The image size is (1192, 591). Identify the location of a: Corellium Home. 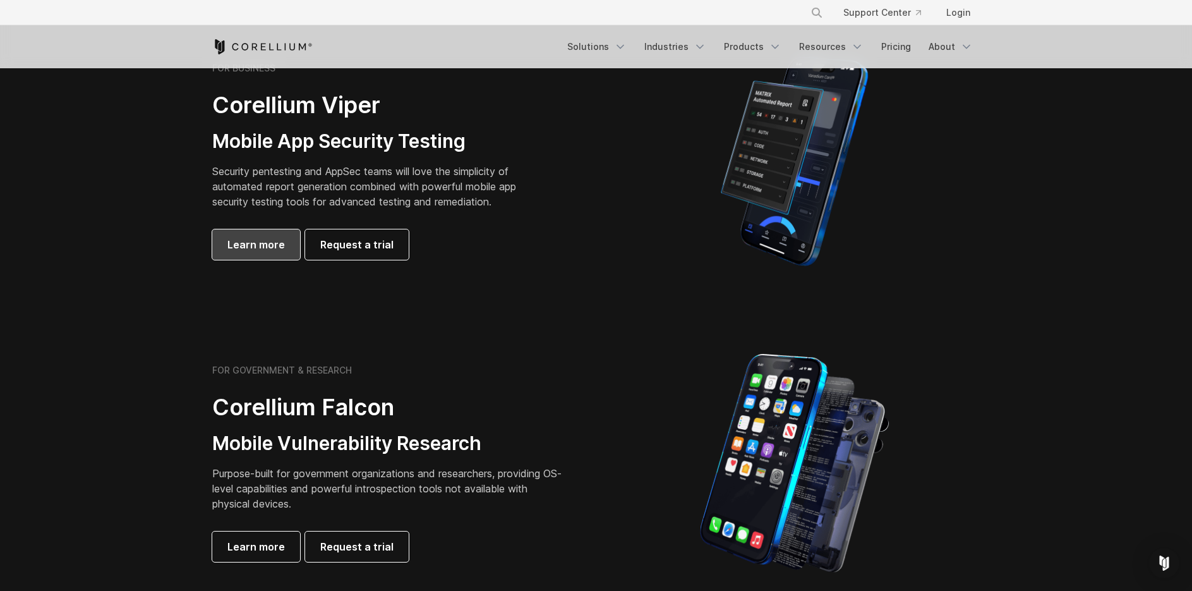
(262, 47).